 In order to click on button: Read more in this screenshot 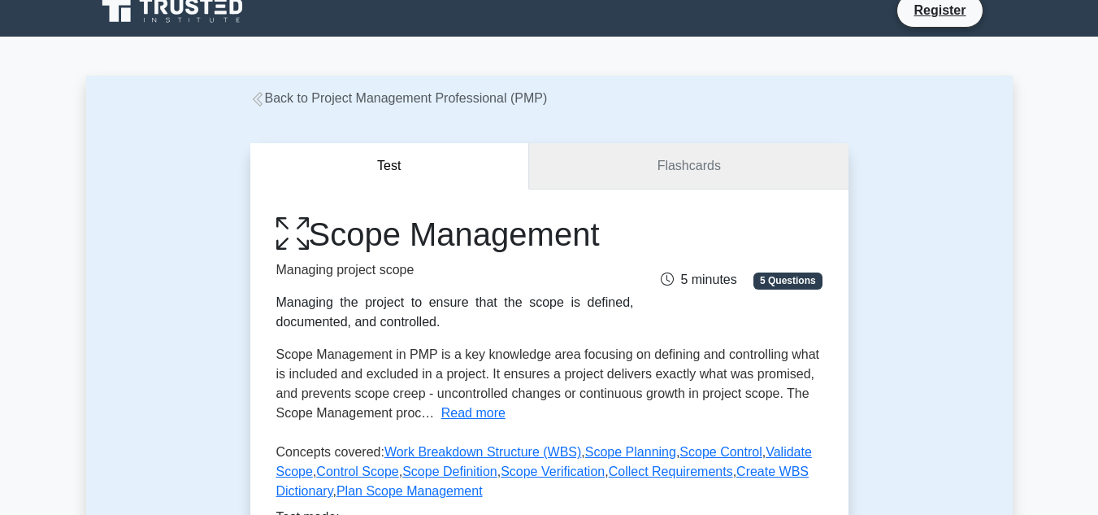, I will do `click(473, 413)`.